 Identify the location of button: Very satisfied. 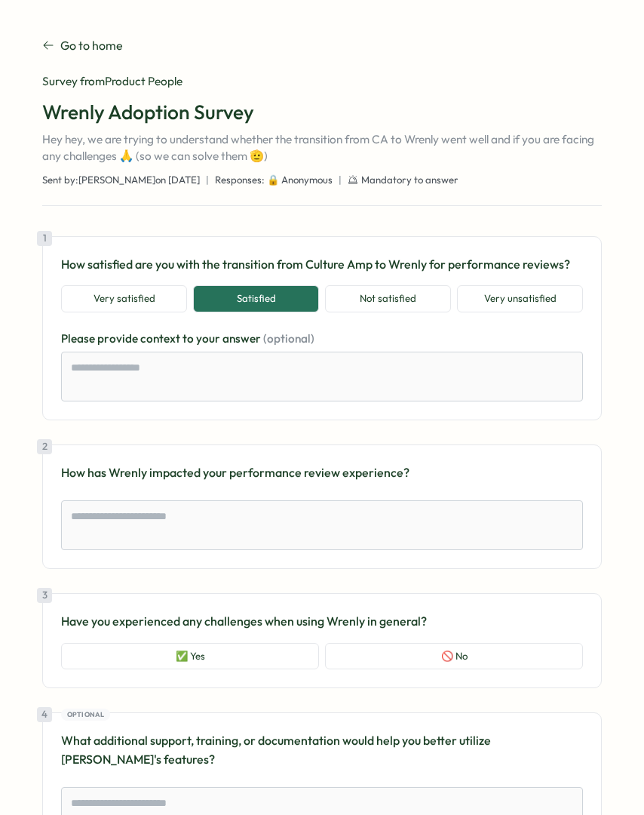
(124, 299).